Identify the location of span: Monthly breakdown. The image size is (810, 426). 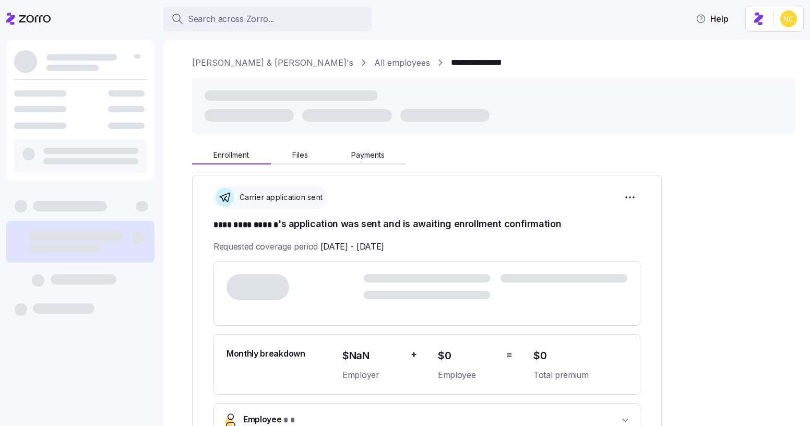
(266, 353).